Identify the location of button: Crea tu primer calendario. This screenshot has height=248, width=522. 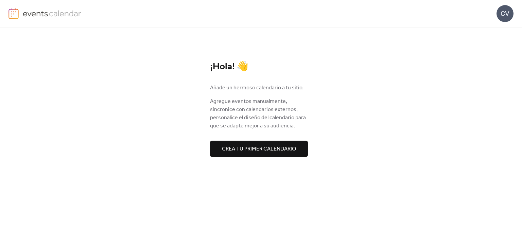
(259, 149).